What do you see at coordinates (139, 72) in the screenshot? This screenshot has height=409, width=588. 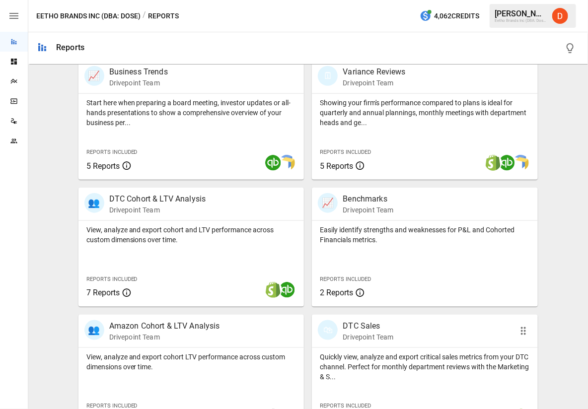 I see `p: Business Trends` at bounding box center [139, 72].